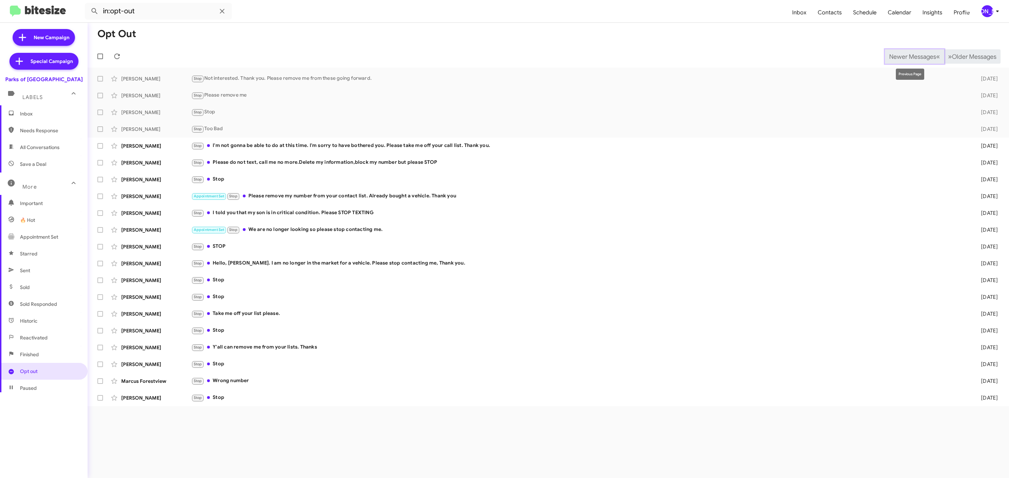  I want to click on span: Inbox, so click(50, 114).